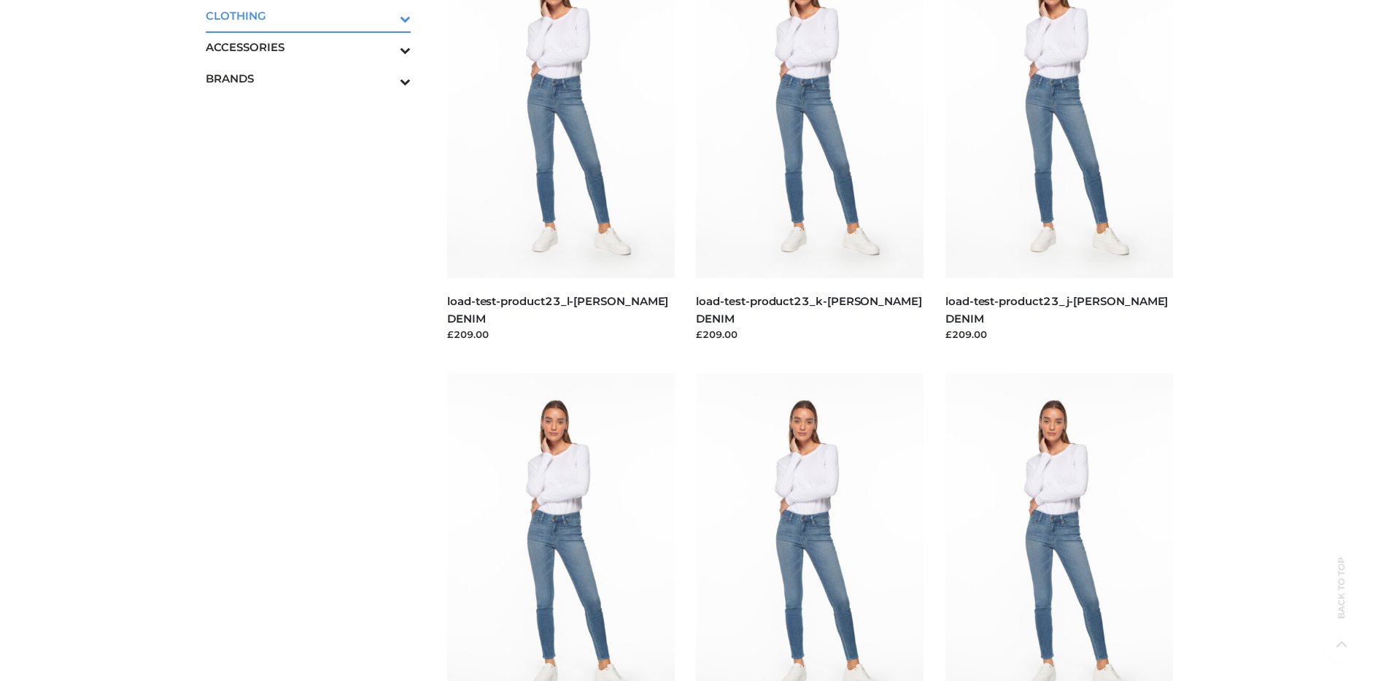  Describe the element at coordinates (309, 78) in the screenshot. I see `a: BRANDSToggle Submenu` at that location.